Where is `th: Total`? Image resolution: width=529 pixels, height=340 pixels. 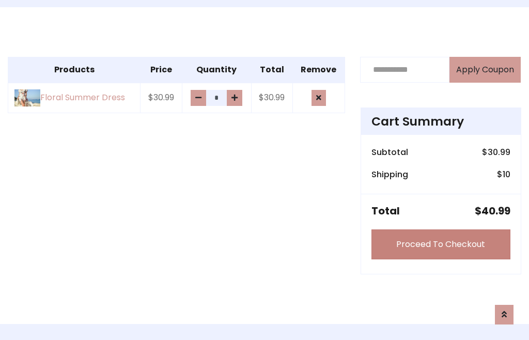
th: Total is located at coordinates (272, 70).